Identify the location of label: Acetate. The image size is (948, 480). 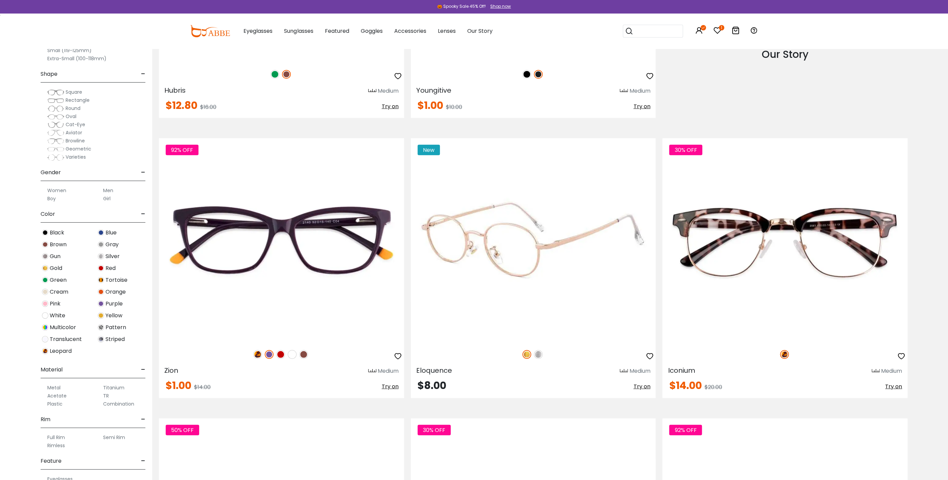
(57, 396).